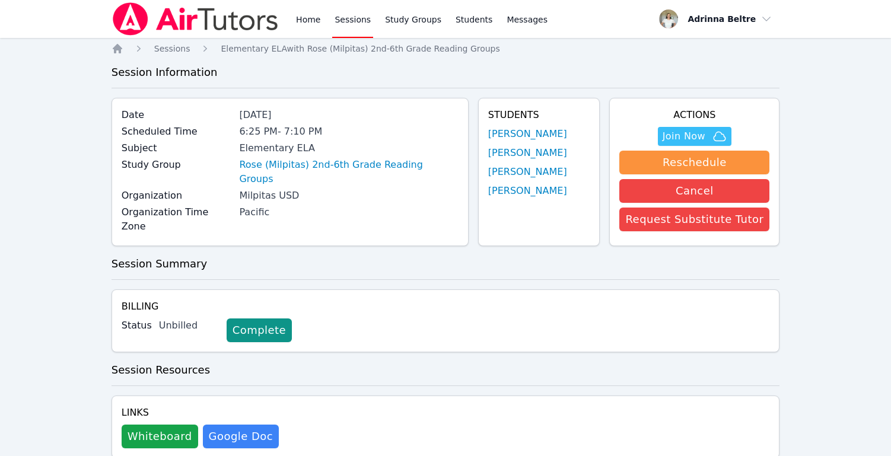 The image size is (891, 456). Describe the element at coordinates (200, 413) in the screenshot. I see `h4: Links` at that location.